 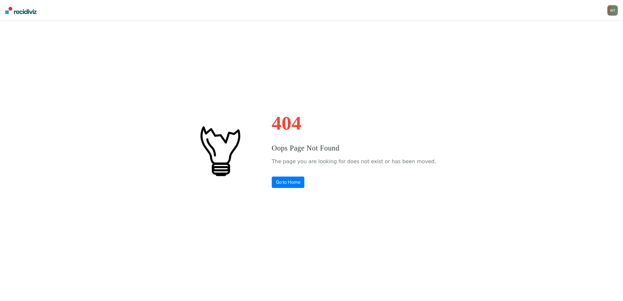 I want to click on p: The page you are looking for does not exist or has been moved., so click(x=354, y=162).